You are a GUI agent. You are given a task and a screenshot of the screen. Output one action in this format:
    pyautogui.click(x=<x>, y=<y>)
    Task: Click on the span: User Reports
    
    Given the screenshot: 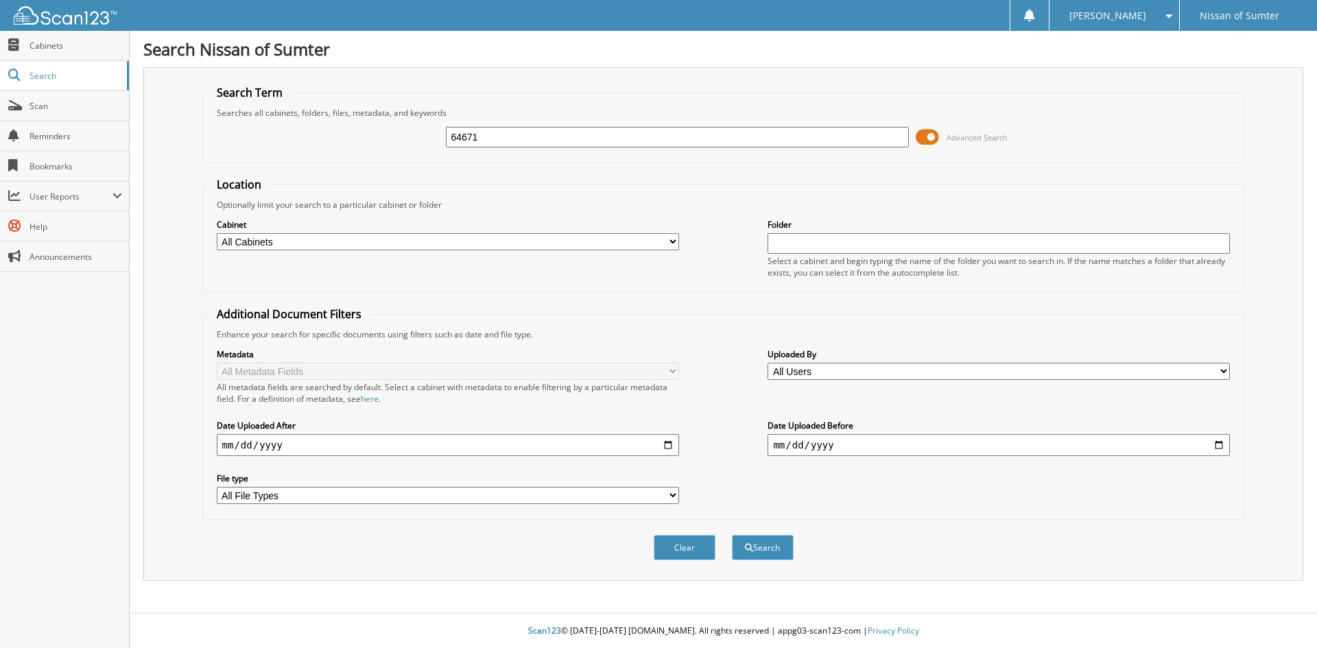 What is the action you would take?
    pyautogui.click(x=71, y=196)
    